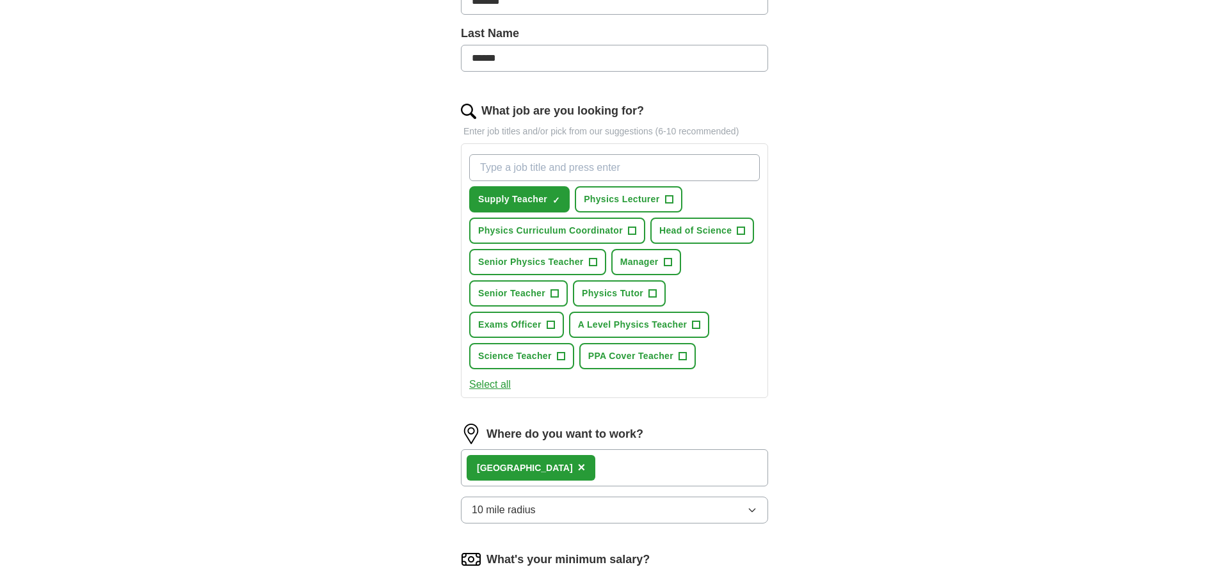 Image resolution: width=1229 pixels, height=583 pixels. Describe the element at coordinates (563, 111) in the screenshot. I see `label: What job are you looking for?` at that location.